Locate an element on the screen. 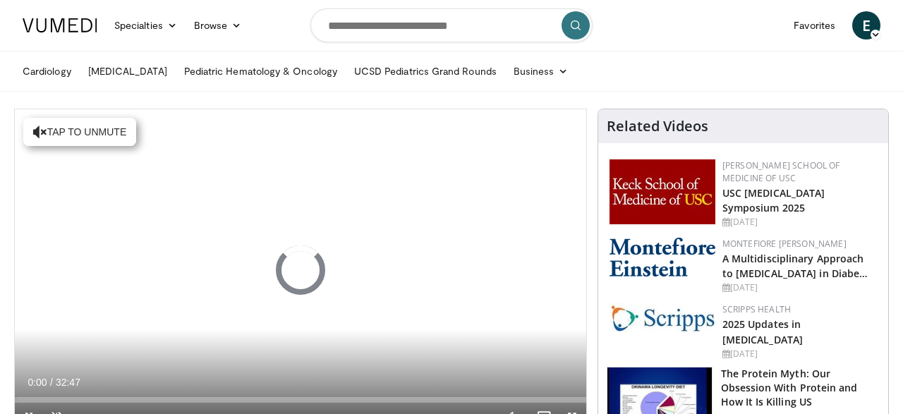 Image resolution: width=903 pixels, height=414 pixels. a: Favorites is located at coordinates (814, 25).